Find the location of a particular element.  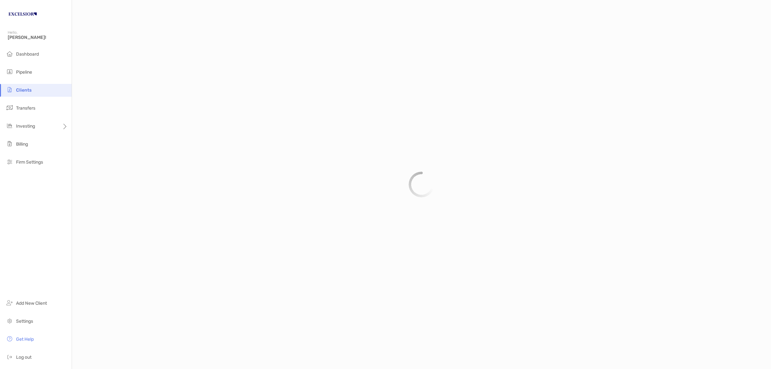

span: Get Help is located at coordinates (25, 339).